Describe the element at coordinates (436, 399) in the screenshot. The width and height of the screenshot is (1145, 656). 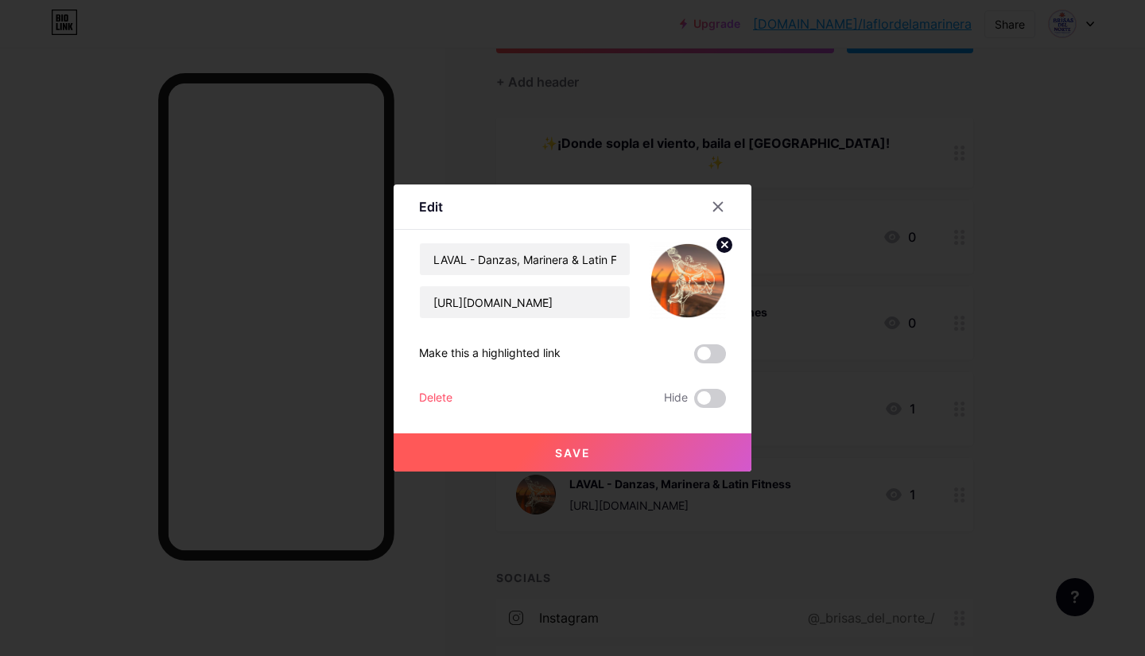
I see `div: Delete` at that location.